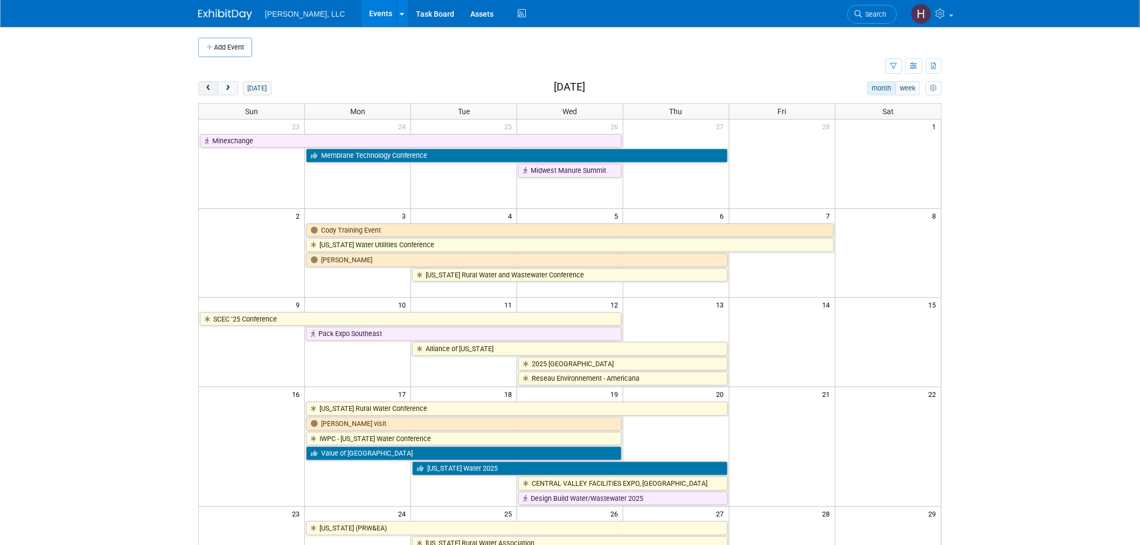 The height and width of the screenshot is (545, 1140). What do you see at coordinates (872, 14) in the screenshot?
I see `a: Search` at bounding box center [872, 14].